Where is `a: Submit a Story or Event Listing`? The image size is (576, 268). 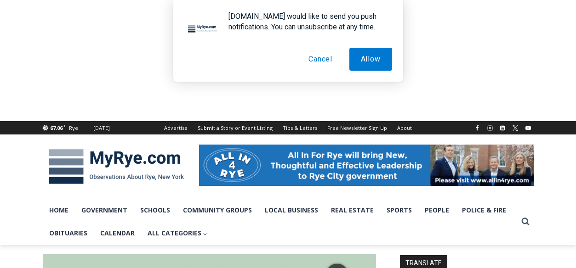
a: Submit a Story or Event Listing is located at coordinates (235, 128).